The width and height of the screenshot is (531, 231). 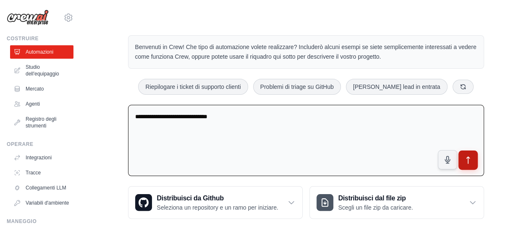 What do you see at coordinates (218, 208) in the screenshot?
I see `font: Seleziona un repository e un ramo per iniziare.` at bounding box center [218, 208].